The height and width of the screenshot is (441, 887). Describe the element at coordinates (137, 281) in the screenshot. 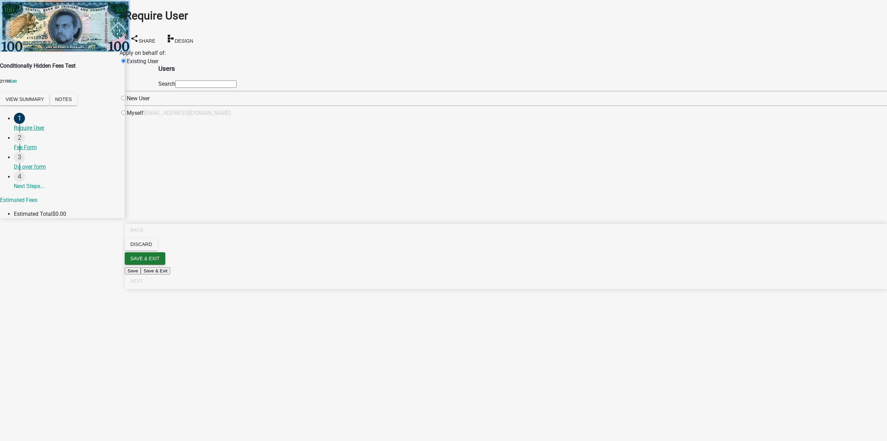

I see `button: Next` at that location.